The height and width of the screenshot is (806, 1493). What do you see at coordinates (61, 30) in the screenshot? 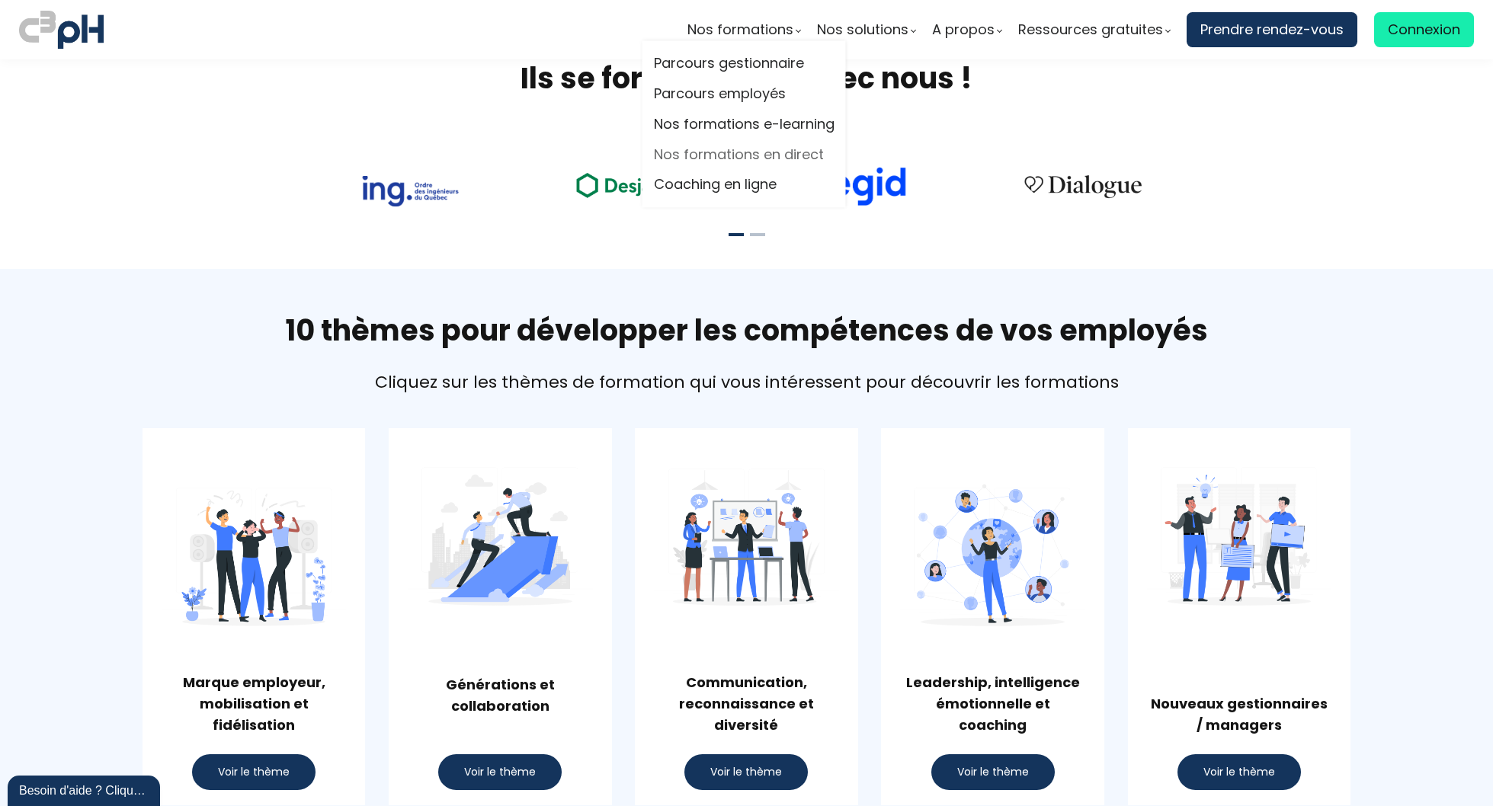
I see `img: logo C3PH` at bounding box center [61, 30].